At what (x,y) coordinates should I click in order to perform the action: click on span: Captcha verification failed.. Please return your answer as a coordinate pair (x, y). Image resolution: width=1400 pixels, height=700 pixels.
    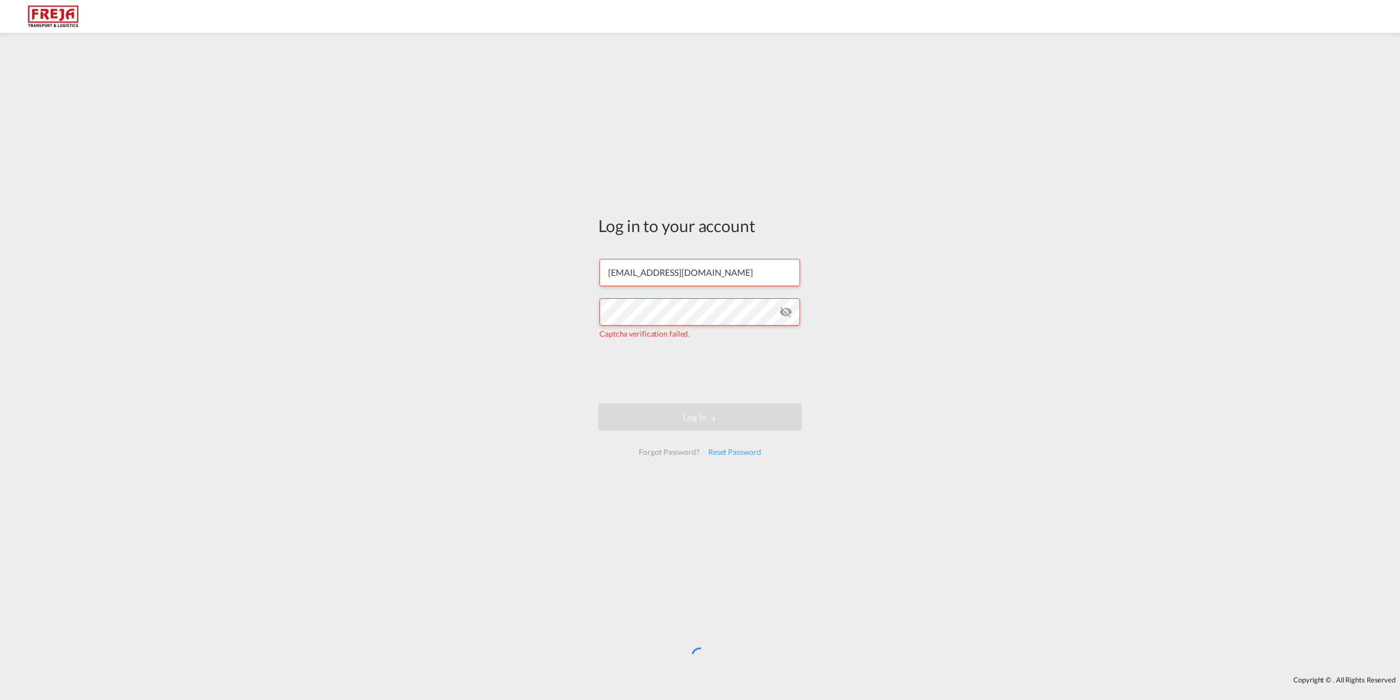
    Looking at the image, I should click on (644, 333).